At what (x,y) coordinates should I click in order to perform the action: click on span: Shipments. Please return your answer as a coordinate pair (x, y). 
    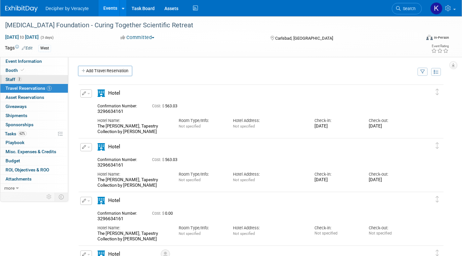
    Looking at the image, I should click on (16, 115).